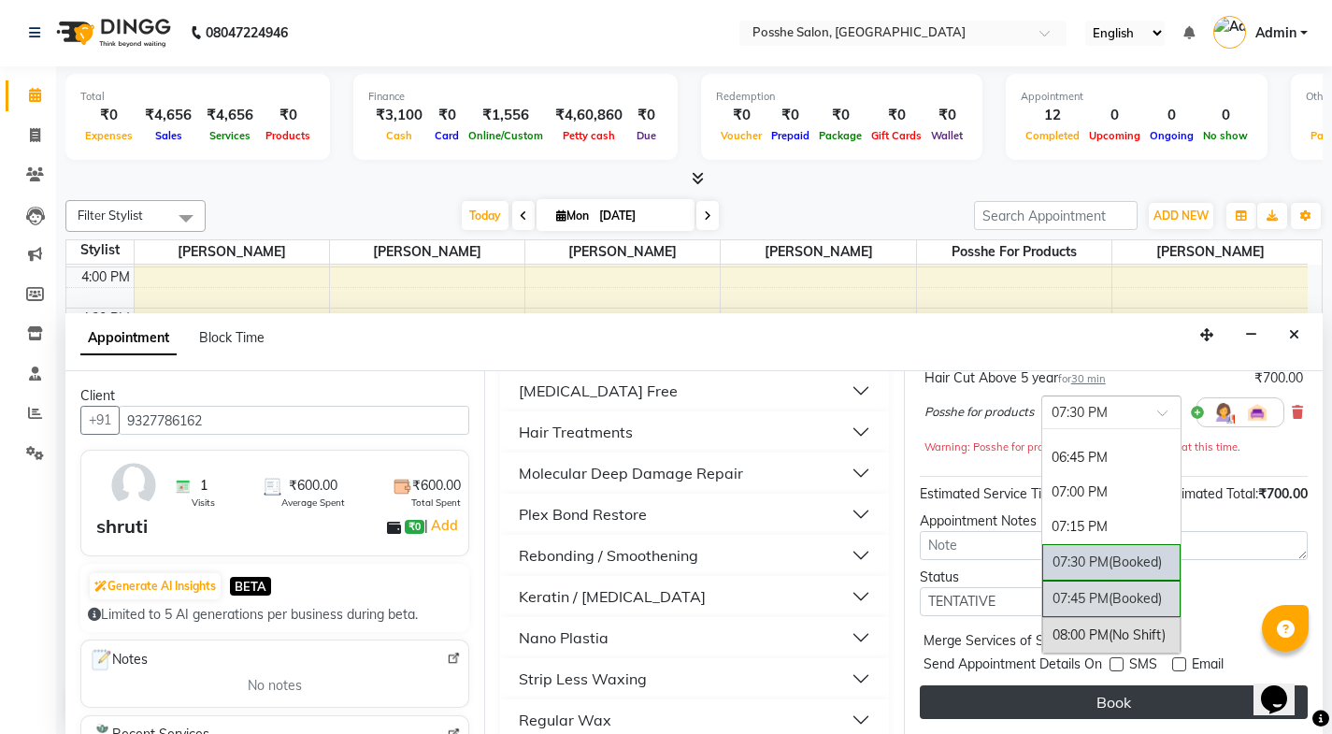 Image resolution: width=1332 pixels, height=734 pixels. Describe the element at coordinates (399, 136) in the screenshot. I see `span: Cash` at that location.